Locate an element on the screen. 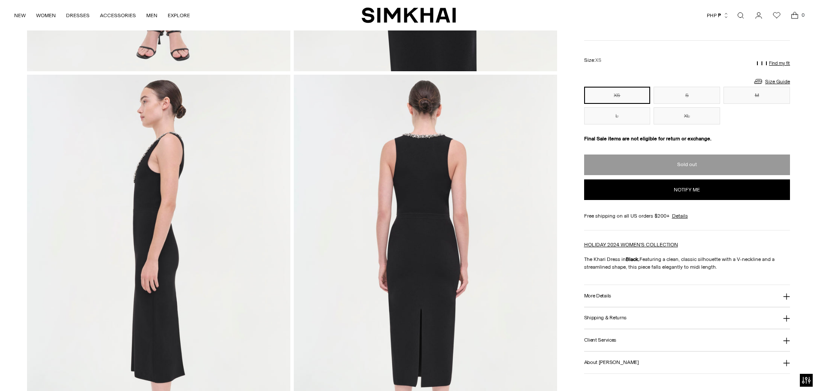 The height and width of the screenshot is (391, 817). a: Details is located at coordinates (680, 216).